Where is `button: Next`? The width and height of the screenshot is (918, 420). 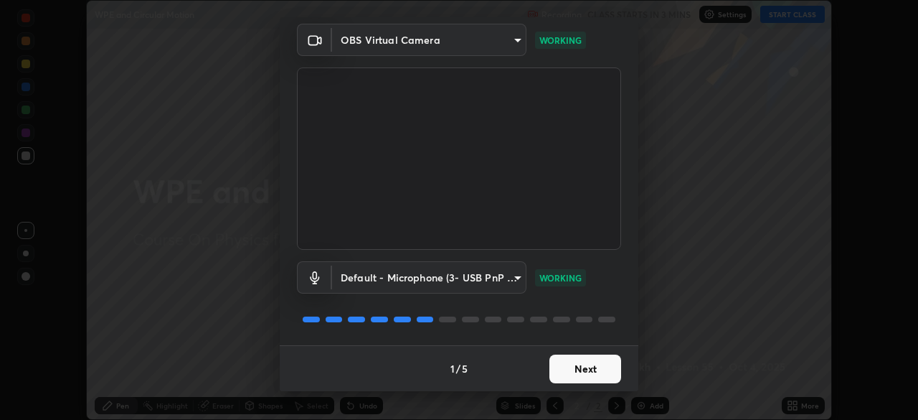
button: Next is located at coordinates (586, 369).